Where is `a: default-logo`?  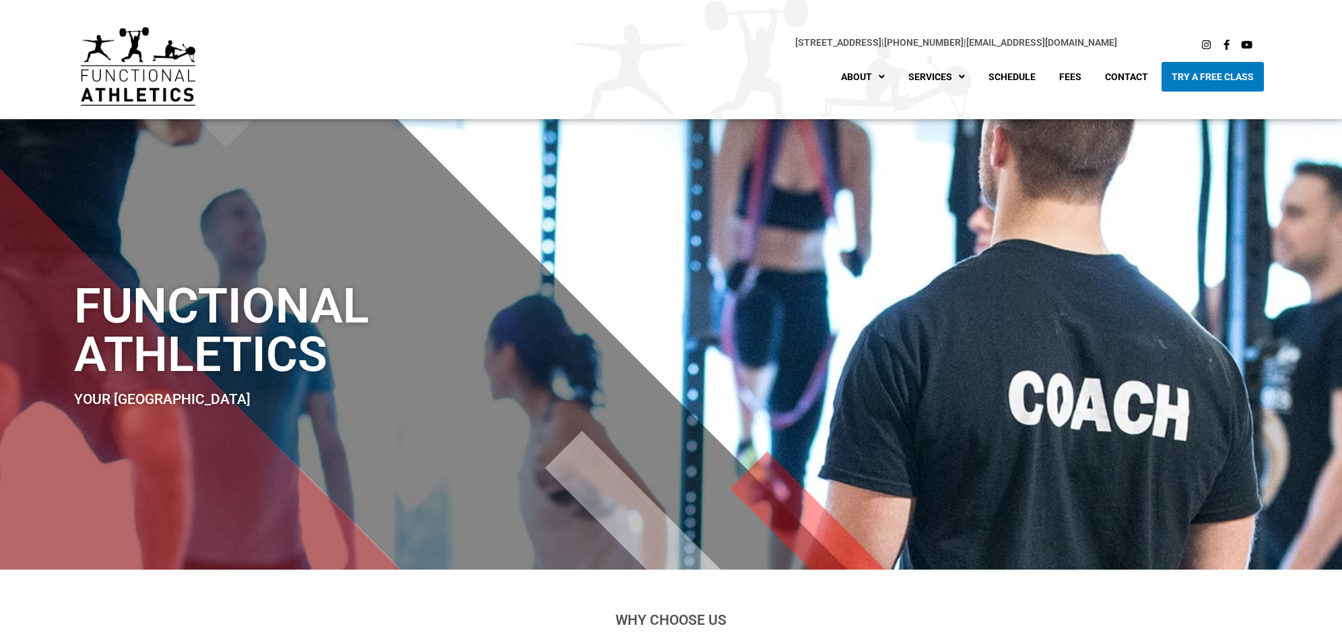
a: default-logo is located at coordinates (138, 66).